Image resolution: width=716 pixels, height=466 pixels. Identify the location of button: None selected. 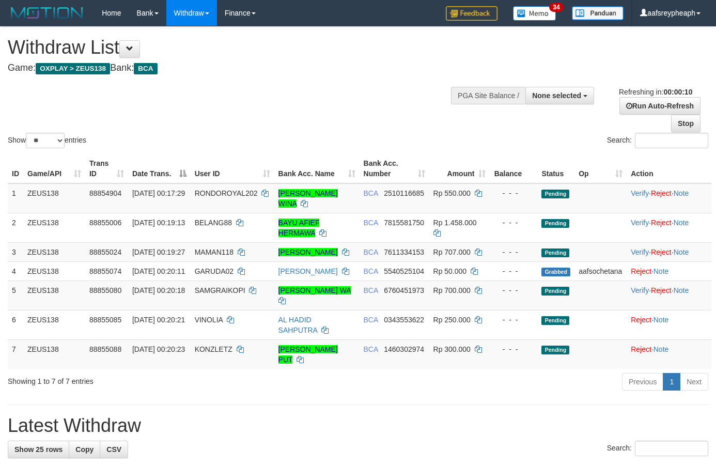
(559, 96).